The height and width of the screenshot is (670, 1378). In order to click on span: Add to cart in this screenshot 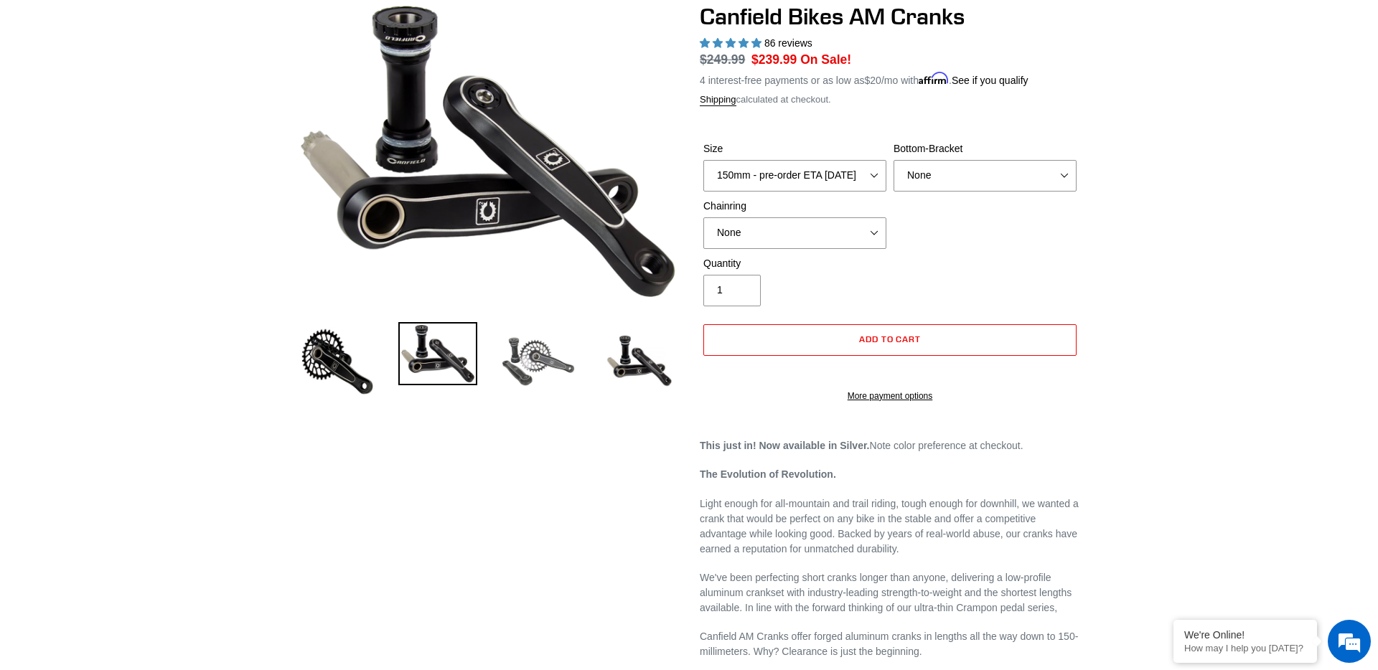, I will do `click(890, 339)`.